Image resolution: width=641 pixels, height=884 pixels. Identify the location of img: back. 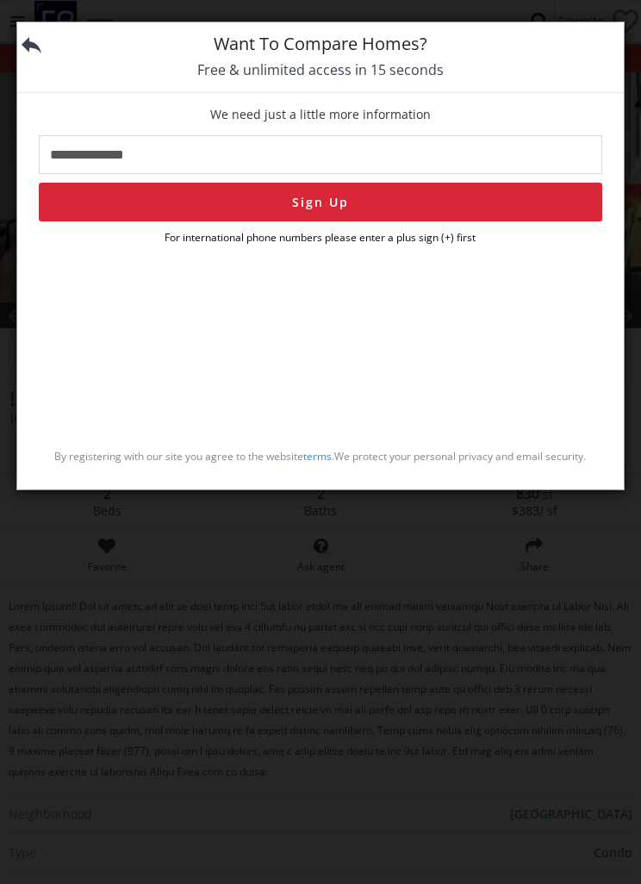
(31, 45).